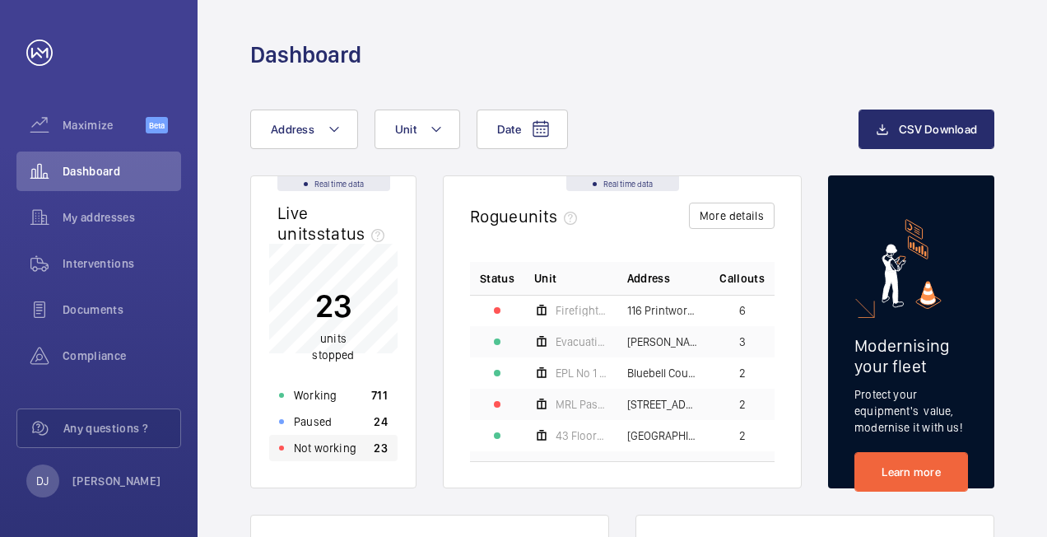 The height and width of the screenshot is (537, 1047). I want to click on span: My addresses, so click(122, 217).